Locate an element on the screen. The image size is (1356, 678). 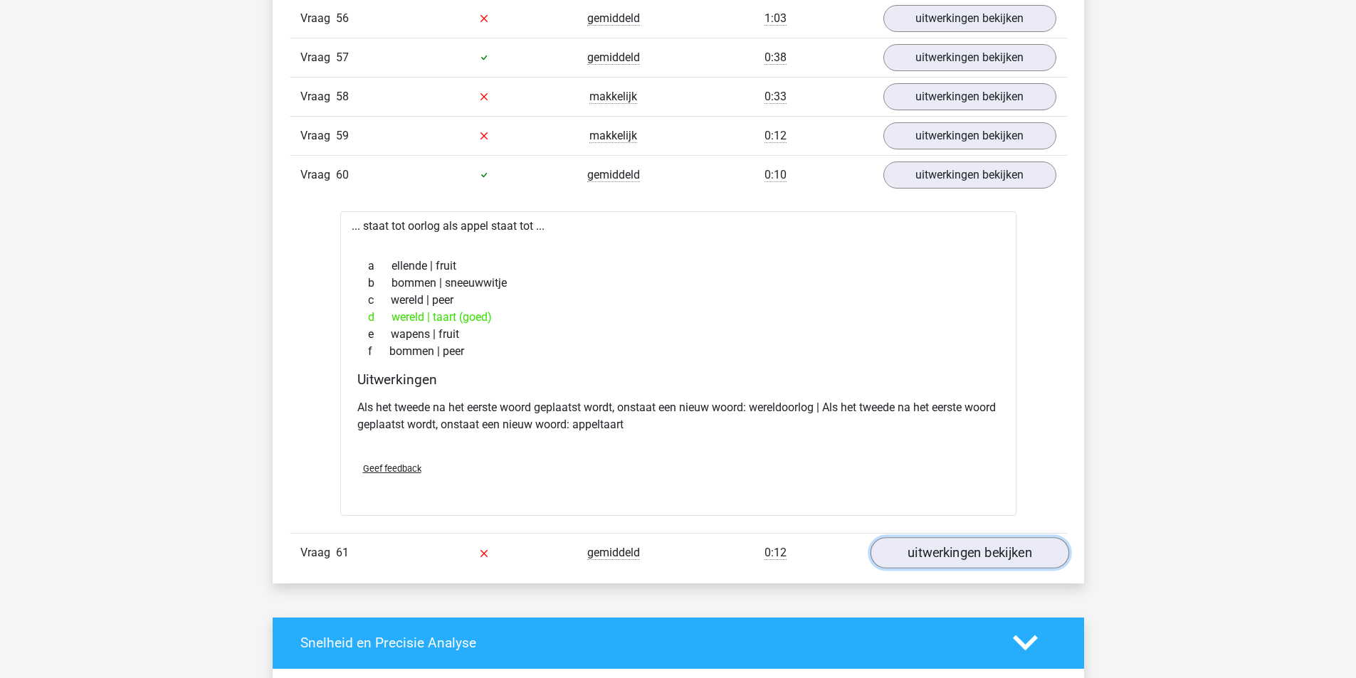
h4: Uitwerkingen is located at coordinates (678, 379).